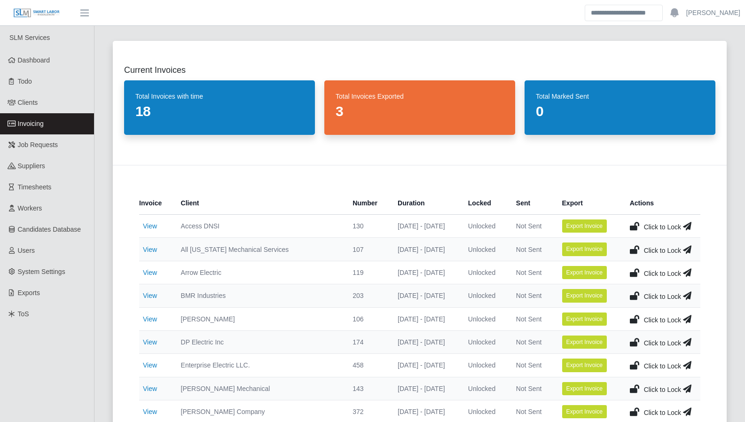  I want to click on td: 119, so click(367, 272).